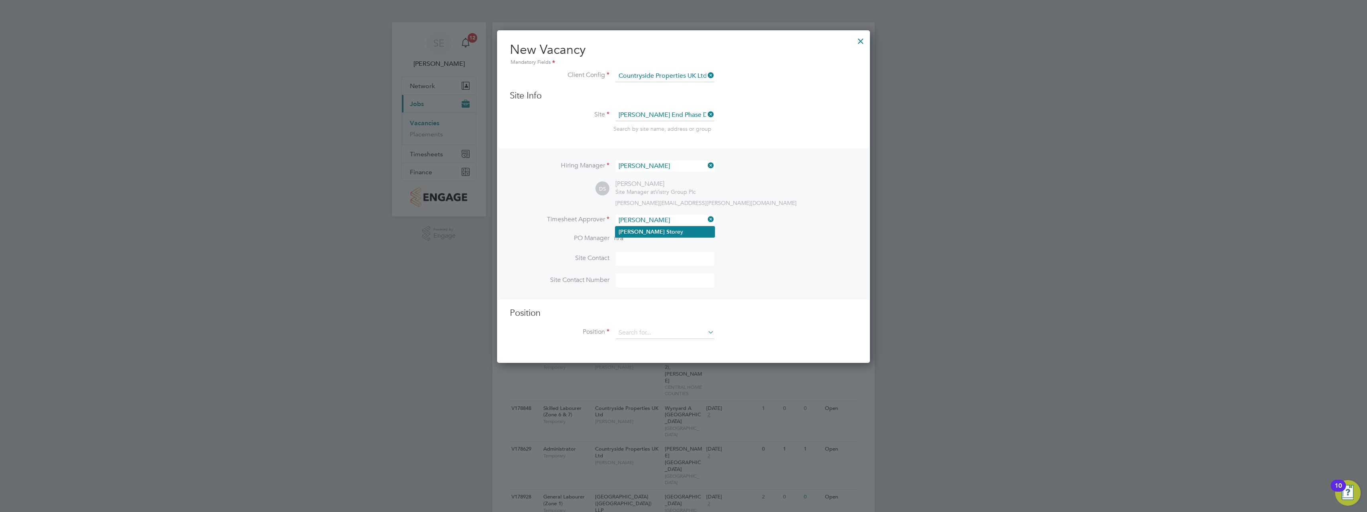 Image resolution: width=1367 pixels, height=512 pixels. Describe the element at coordinates (619, 238) in the screenshot. I see `span: n/a` at that location.